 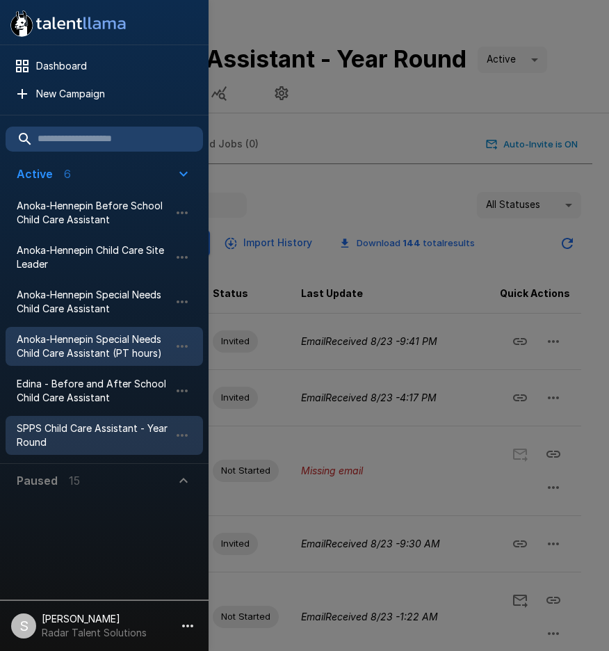 I want to click on div: S, so click(x=24, y=626).